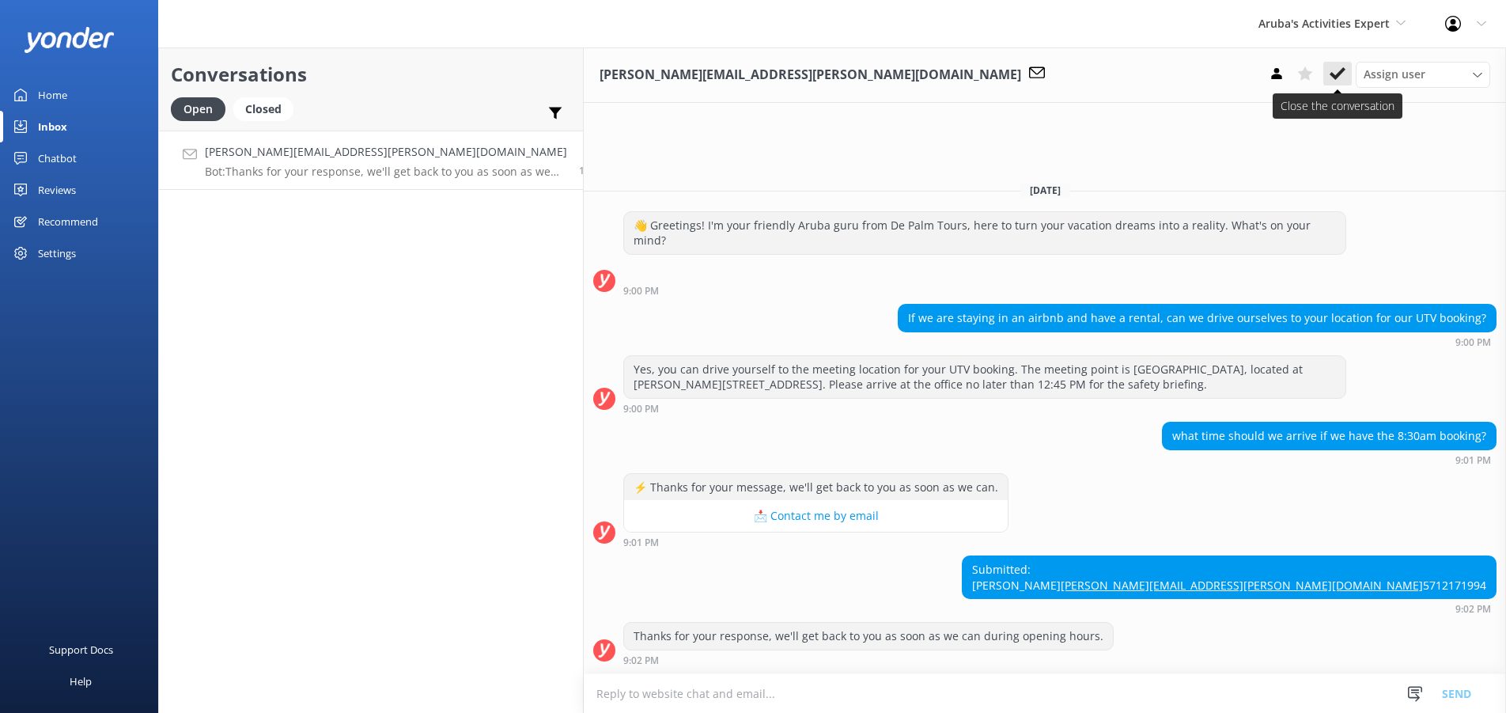 This screenshot has height=713, width=1506. What do you see at coordinates (985, 376) in the screenshot?
I see `div: Yes, you can drive yourself to the meeting location for your UTV booking. The meeting point is [G...` at bounding box center [985, 376].